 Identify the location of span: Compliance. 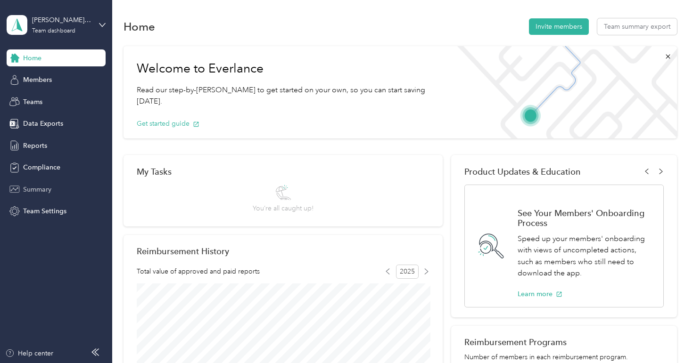
(41, 167).